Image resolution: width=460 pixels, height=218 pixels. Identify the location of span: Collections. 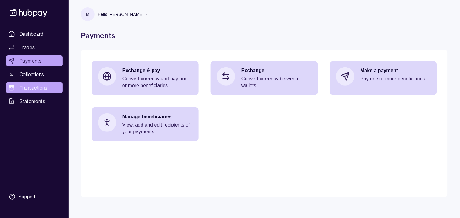
(32, 74).